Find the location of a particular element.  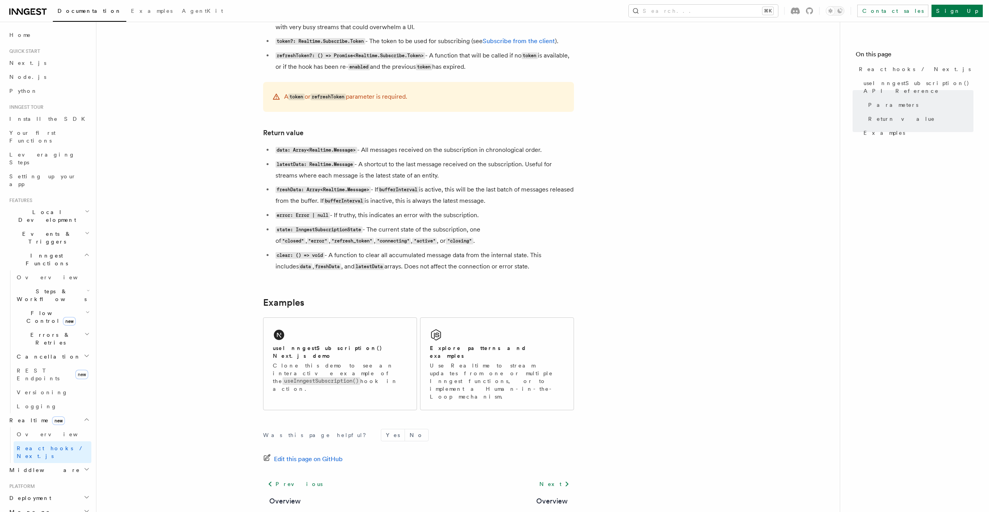

button: Cancellation is located at coordinates (52, 357).